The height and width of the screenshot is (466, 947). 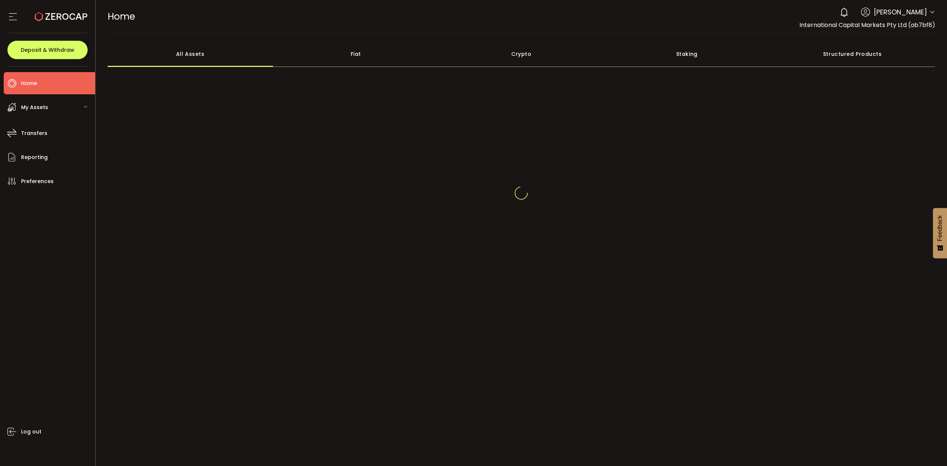 I want to click on span: Transfers, so click(x=34, y=133).